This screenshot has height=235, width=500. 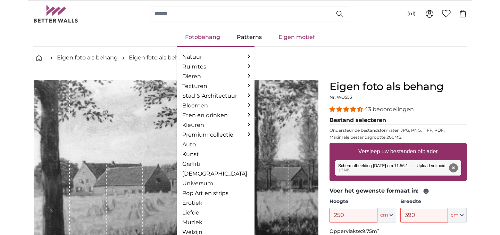 What do you see at coordinates (433, 201) in the screenshot?
I see `label: Breedte` at bounding box center [433, 201].